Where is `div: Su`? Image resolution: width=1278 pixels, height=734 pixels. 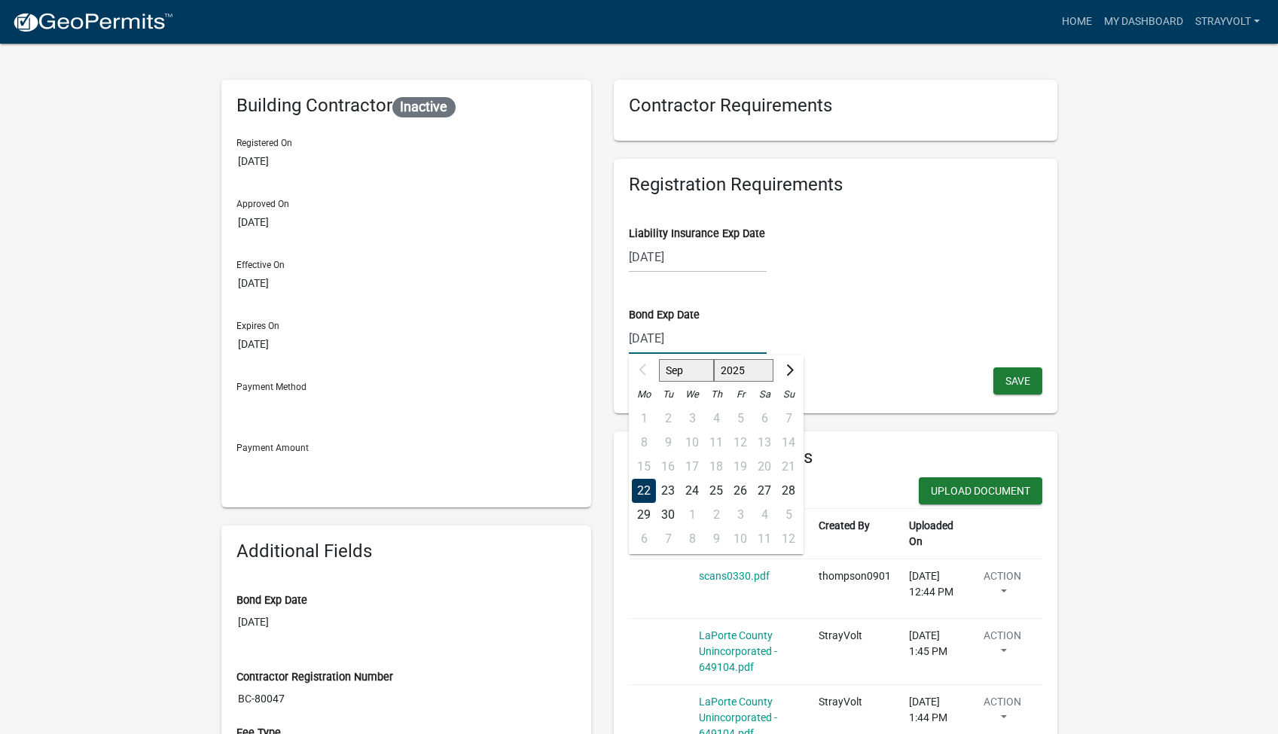
div: Su is located at coordinates (789, 395).